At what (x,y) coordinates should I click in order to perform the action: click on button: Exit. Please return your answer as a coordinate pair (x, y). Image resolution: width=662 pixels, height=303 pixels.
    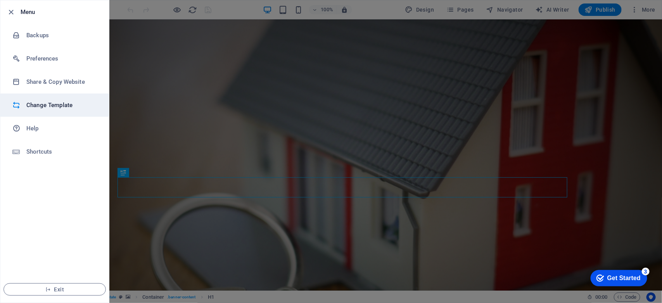
    Looking at the image, I should click on (55, 289).